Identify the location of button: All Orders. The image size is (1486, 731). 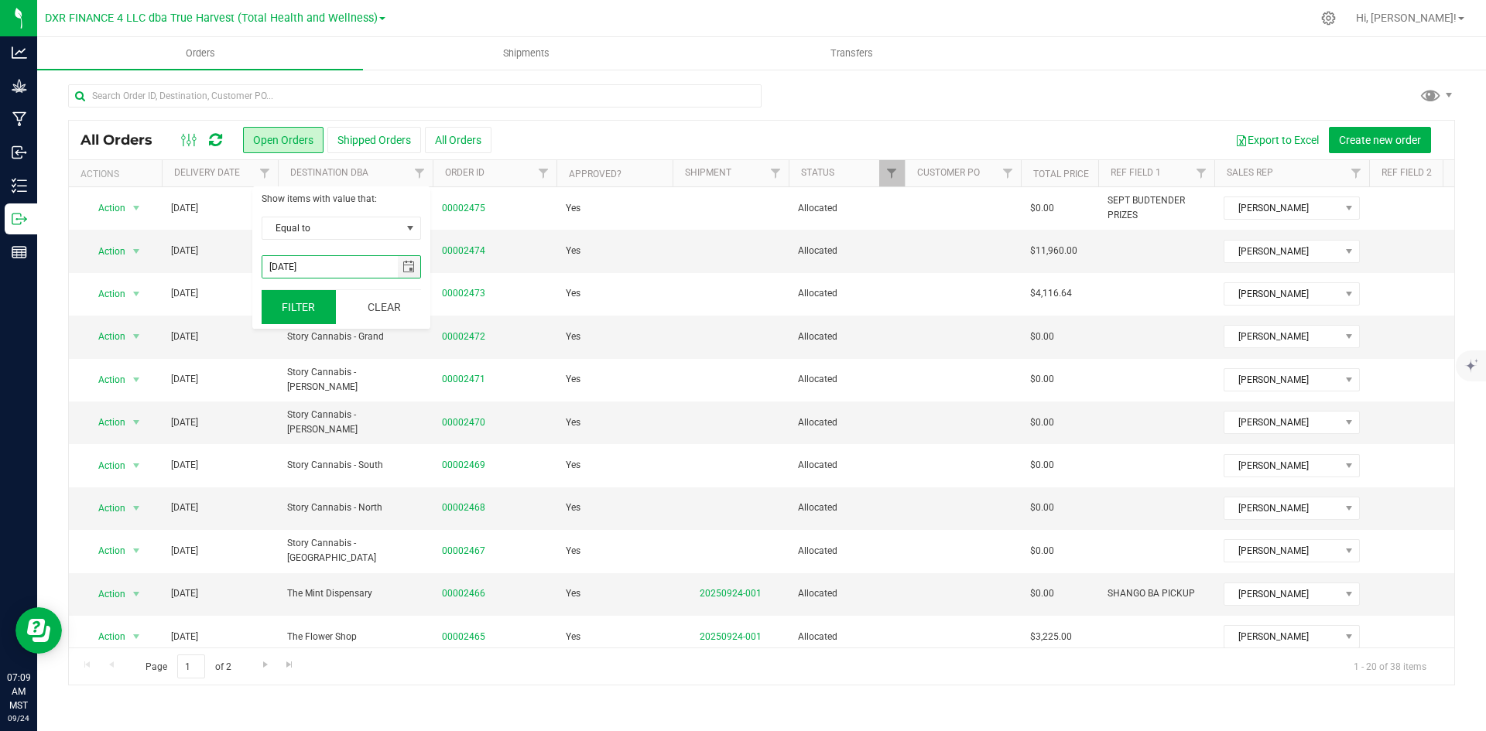
(458, 140).